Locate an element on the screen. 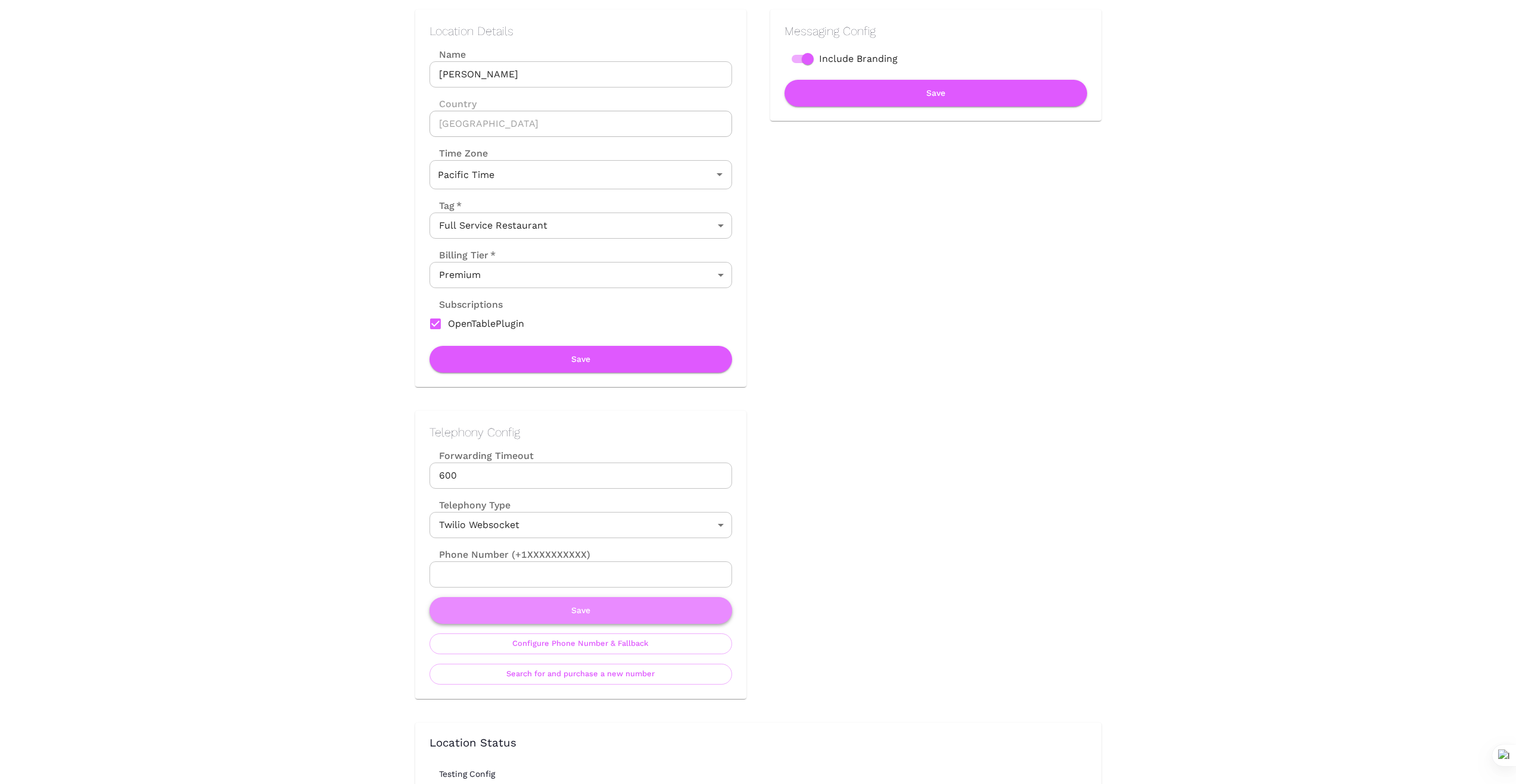 This screenshot has width=1516, height=784. button: Search for and purchase a new number is located at coordinates (581, 674).